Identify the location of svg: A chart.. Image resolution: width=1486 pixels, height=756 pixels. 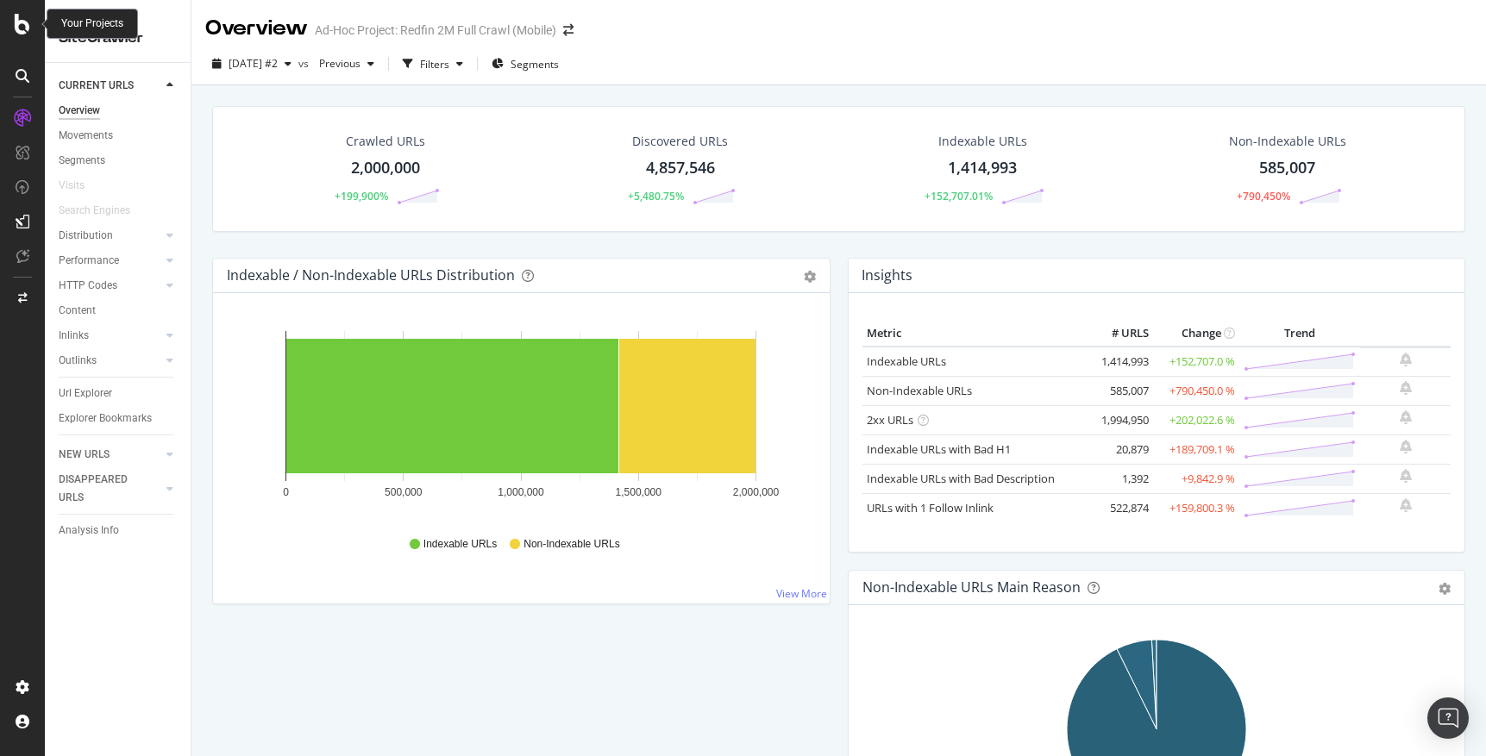
(521, 421).